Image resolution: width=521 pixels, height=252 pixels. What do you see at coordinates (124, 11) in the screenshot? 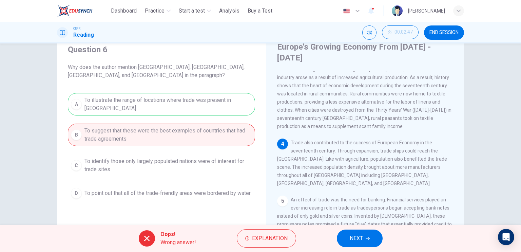
I see `span: Dashboard` at bounding box center [124, 11].